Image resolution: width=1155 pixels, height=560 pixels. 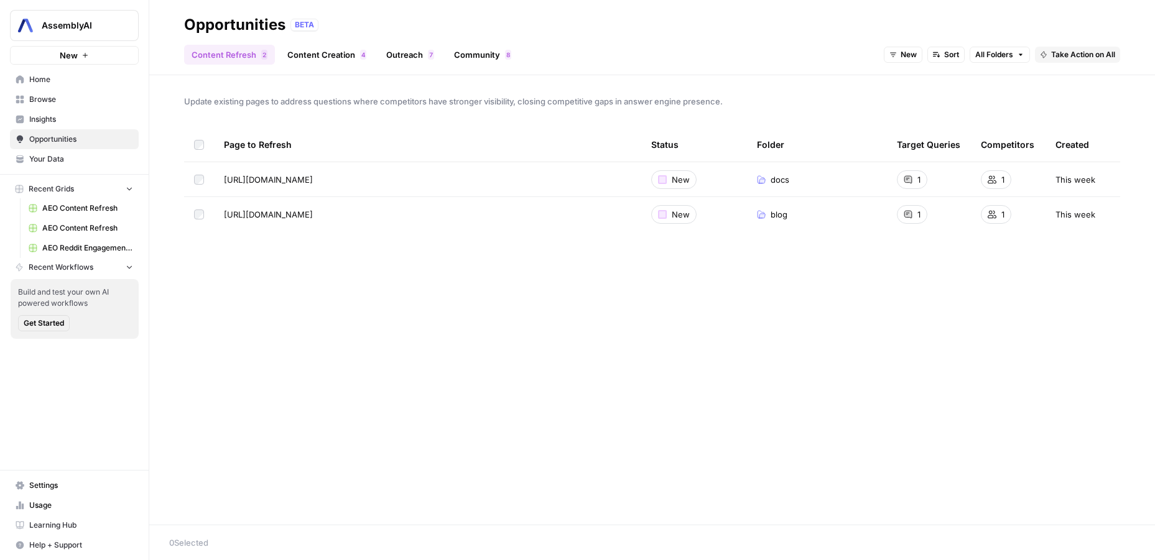 What do you see at coordinates (74, 99) in the screenshot?
I see `a: Browse` at bounding box center [74, 99].